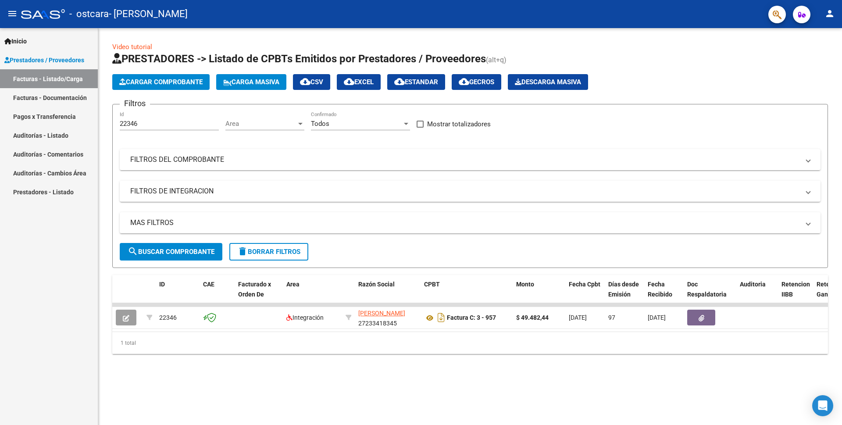 This screenshot has width=842, height=425. What do you see at coordinates (388, 318) in the screenshot?
I see `div: 27233418345` at bounding box center [388, 318].